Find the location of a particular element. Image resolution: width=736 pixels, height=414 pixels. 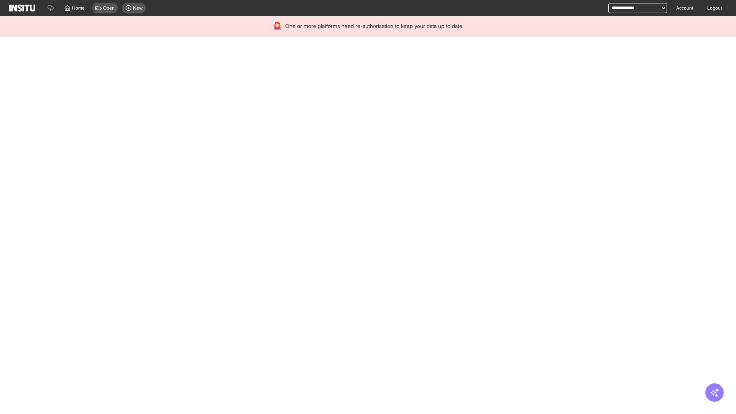

span: New is located at coordinates (138, 8).